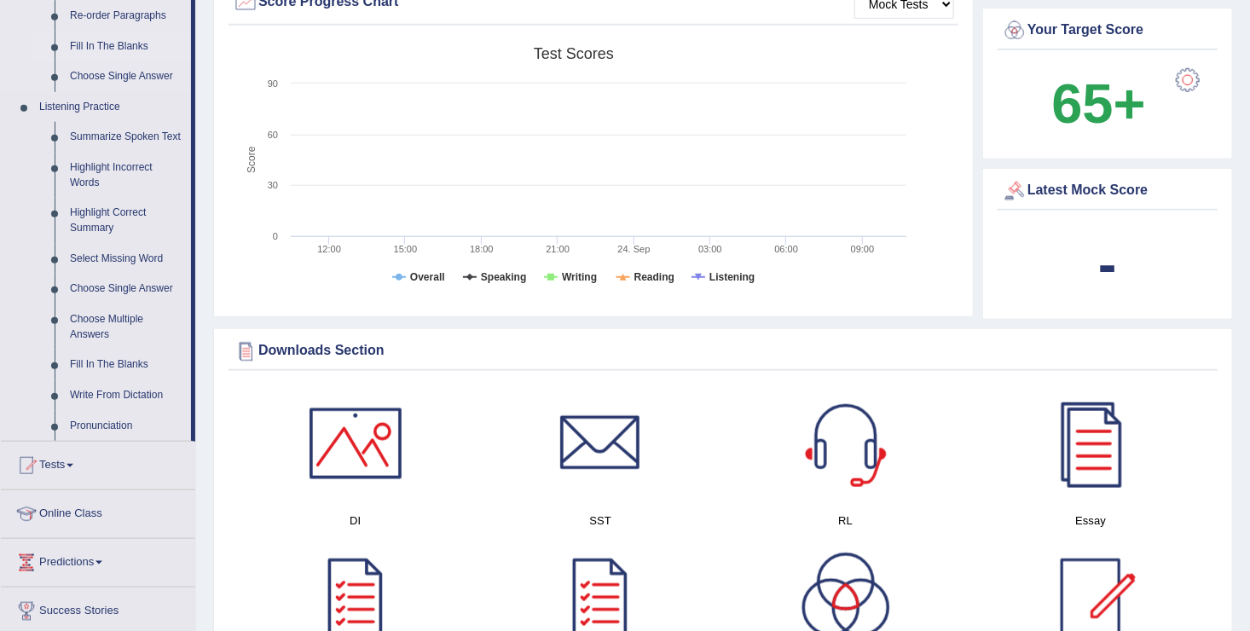 This screenshot has width=1250, height=631. Describe the element at coordinates (126, 220) in the screenshot. I see `a: Highlight Correct Summary` at that location.